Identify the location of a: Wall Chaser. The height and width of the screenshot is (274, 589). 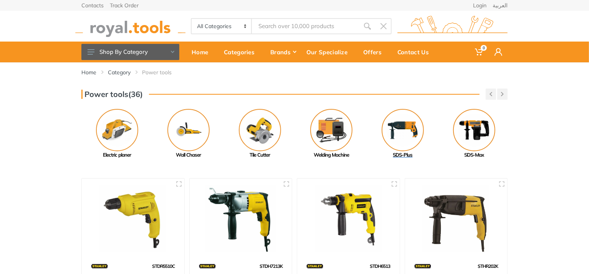
(189, 134).